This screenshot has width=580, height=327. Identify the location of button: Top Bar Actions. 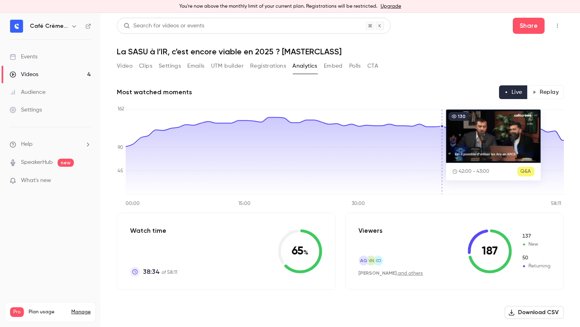
(557, 26).